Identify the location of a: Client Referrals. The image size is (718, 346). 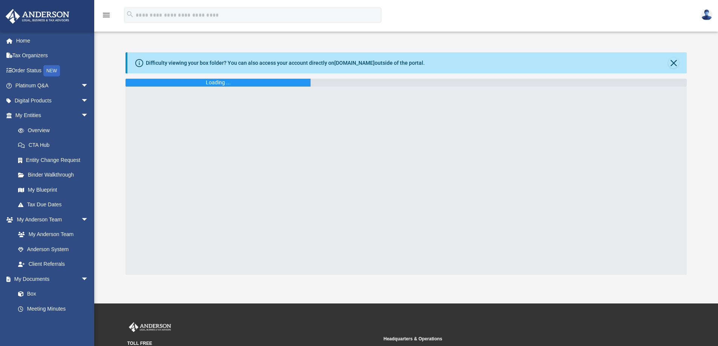
(53, 265).